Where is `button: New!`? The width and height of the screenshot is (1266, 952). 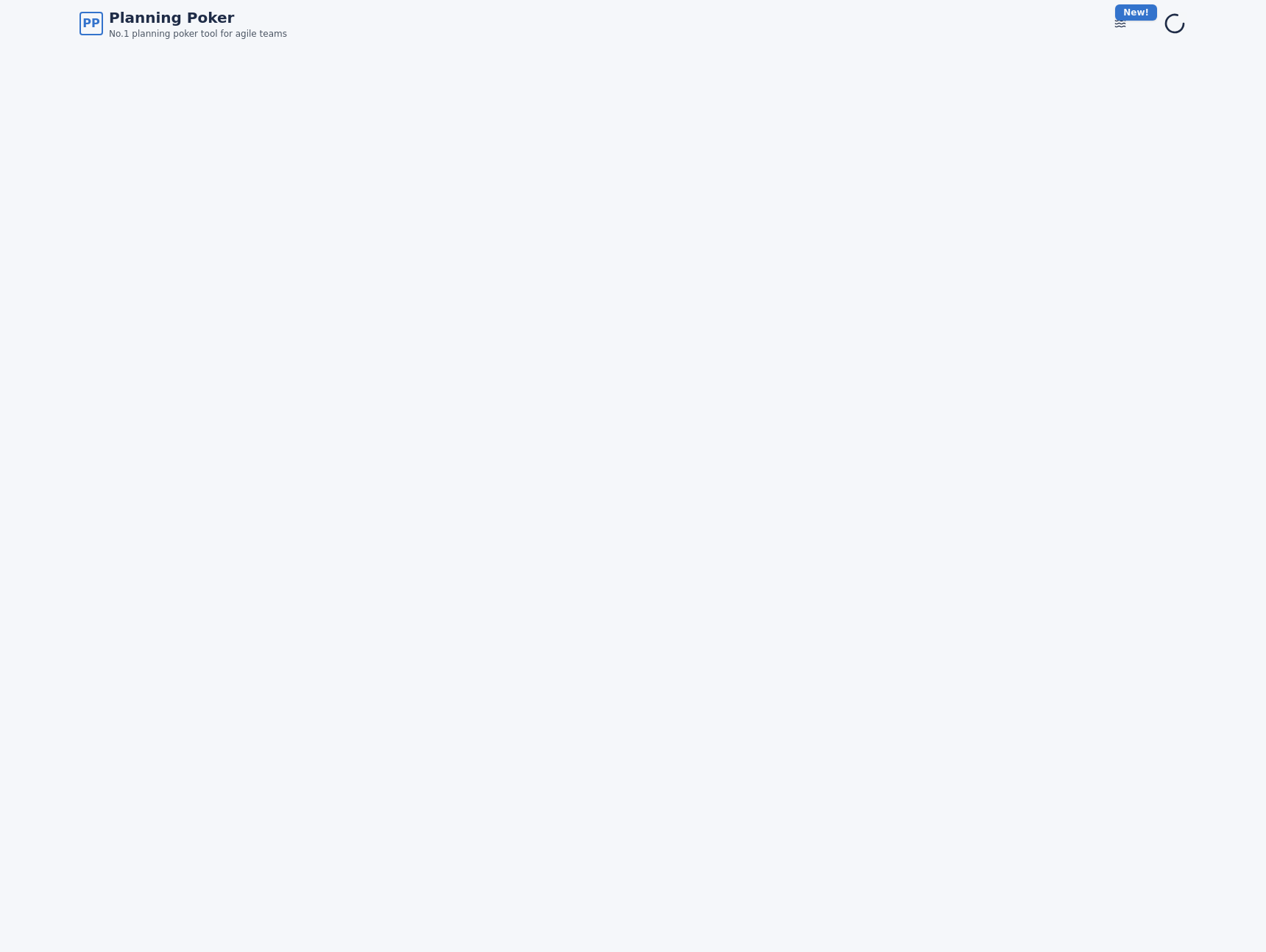
button: New! is located at coordinates (1120, 23).